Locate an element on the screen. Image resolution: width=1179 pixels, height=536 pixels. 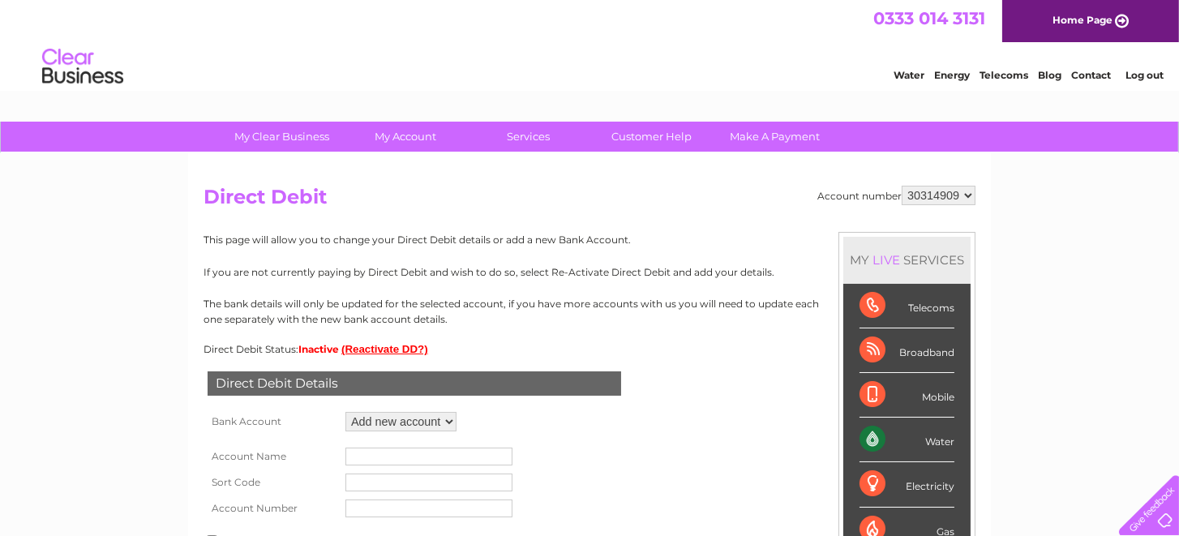
div: MY SERVICES is located at coordinates (907, 260).